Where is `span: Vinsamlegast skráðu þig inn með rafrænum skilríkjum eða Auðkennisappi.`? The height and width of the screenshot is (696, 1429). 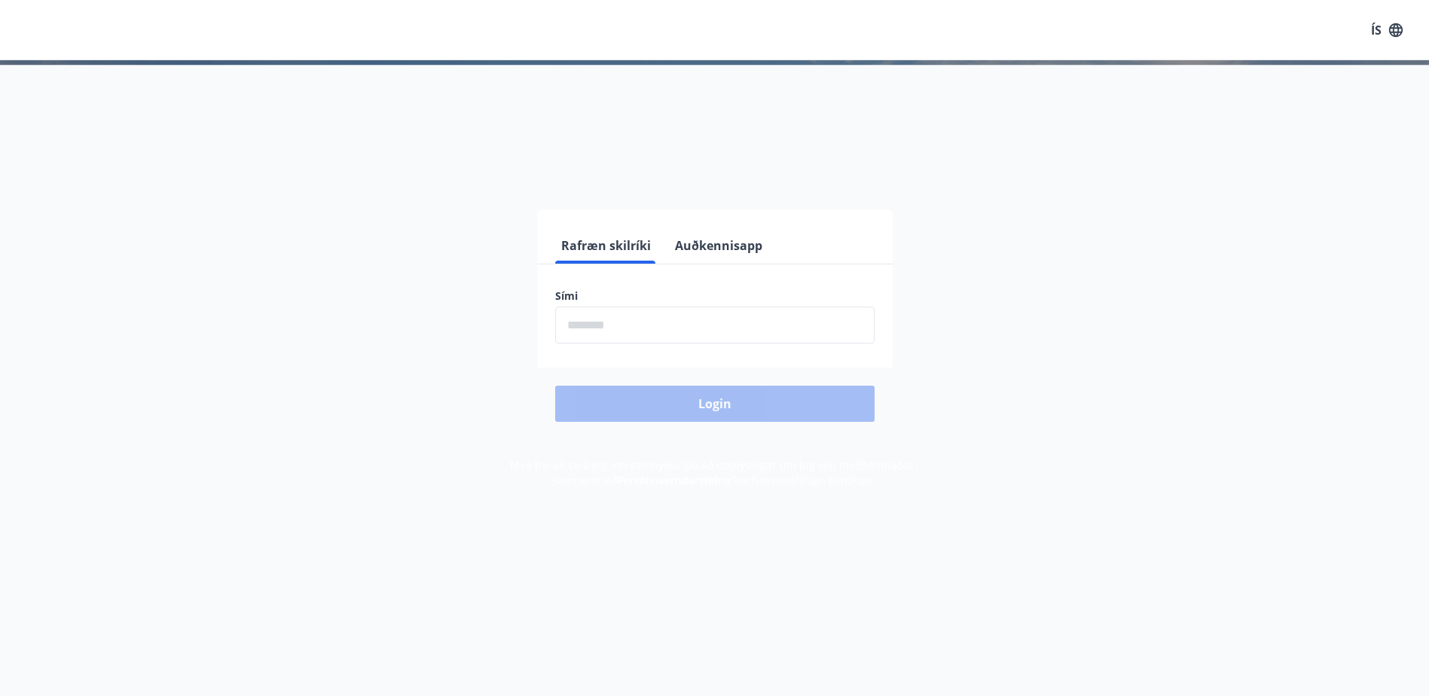
span: Vinsamlegast skráðu þig inn með rafrænum skilríkjum eða Auðkennisappi. is located at coordinates (715, 169).